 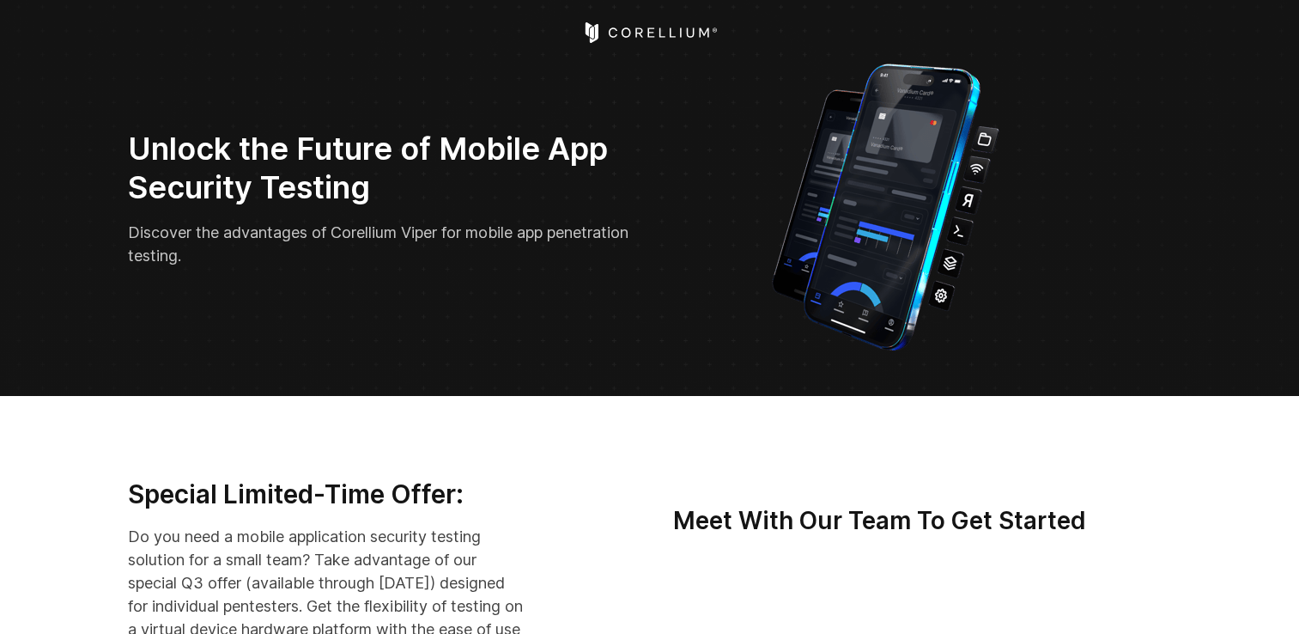 I want to click on strong: Meet With Our Team To Get Started, so click(x=879, y=520).